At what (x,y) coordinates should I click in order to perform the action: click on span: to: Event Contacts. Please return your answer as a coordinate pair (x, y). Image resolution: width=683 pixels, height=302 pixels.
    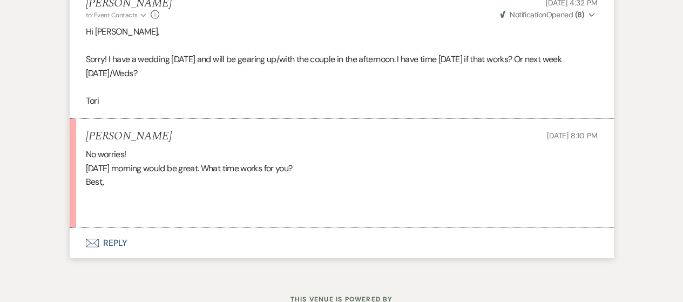
    Looking at the image, I should click on (112, 15).